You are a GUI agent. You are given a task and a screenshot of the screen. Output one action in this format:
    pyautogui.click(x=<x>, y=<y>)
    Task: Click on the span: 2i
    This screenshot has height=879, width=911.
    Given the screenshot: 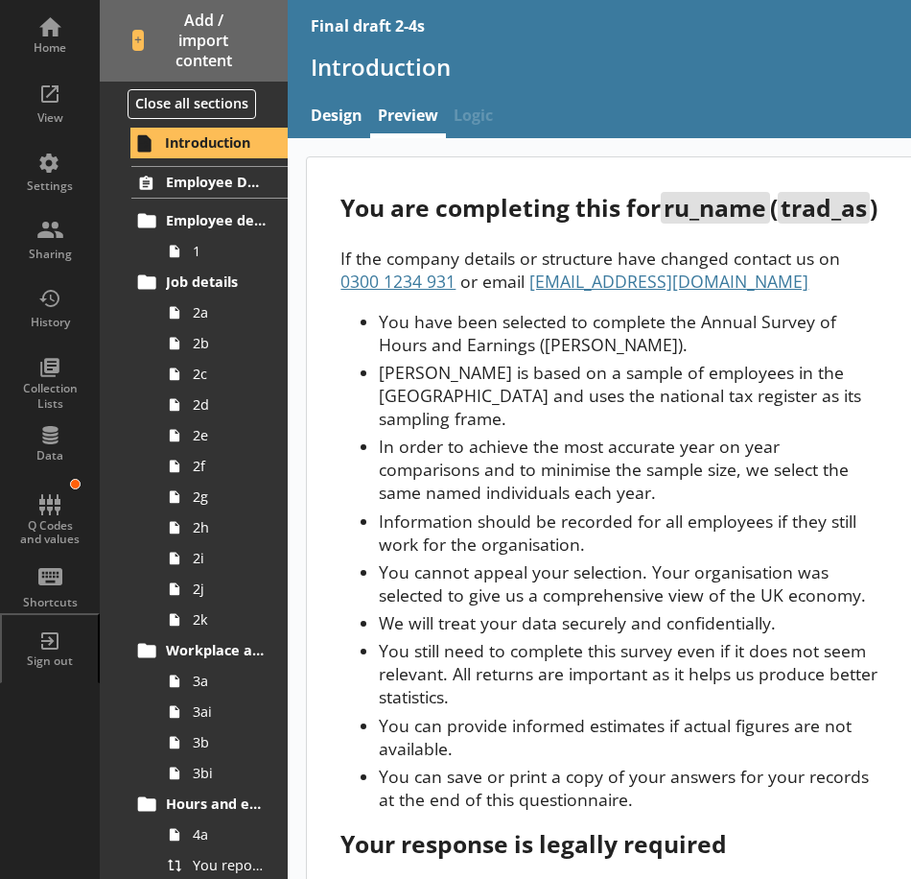 What is the action you would take?
    pyautogui.click(x=229, y=557)
    